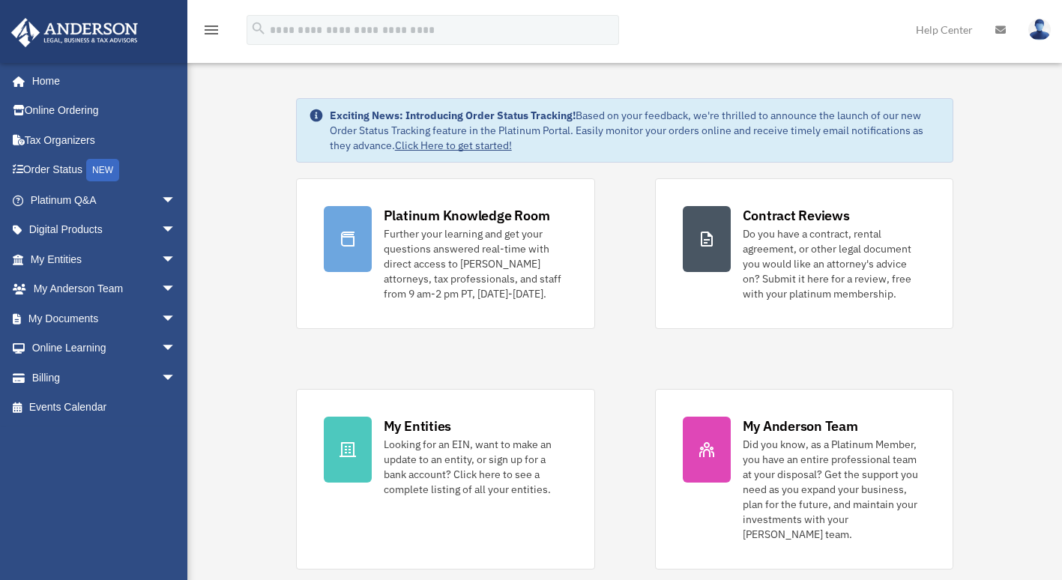 This screenshot has height=580, width=1062. Describe the element at coordinates (104, 348) in the screenshot. I see `a: Online Learningarrow_drop_down` at that location.